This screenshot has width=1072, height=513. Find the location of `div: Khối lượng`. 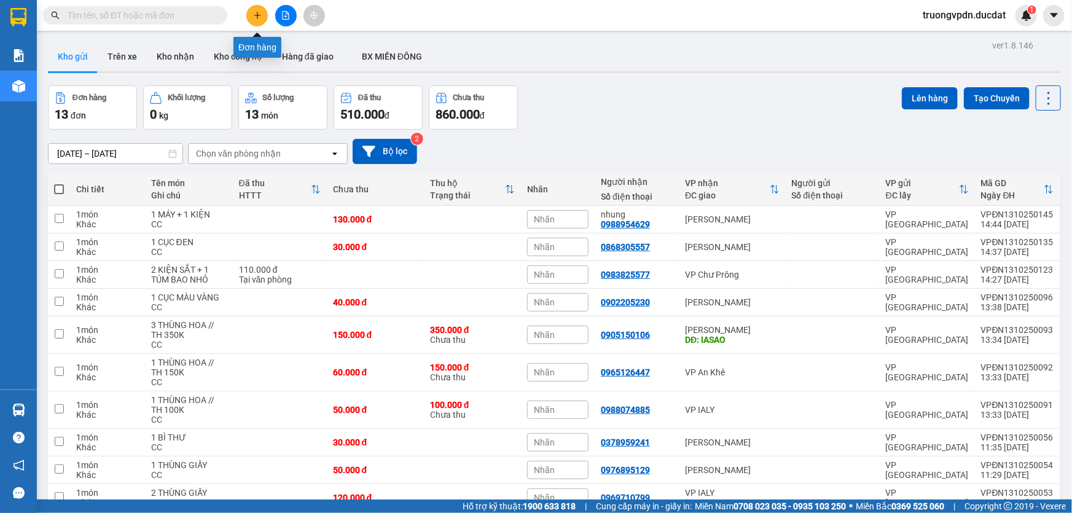

div: Khối lượng is located at coordinates (186, 98).